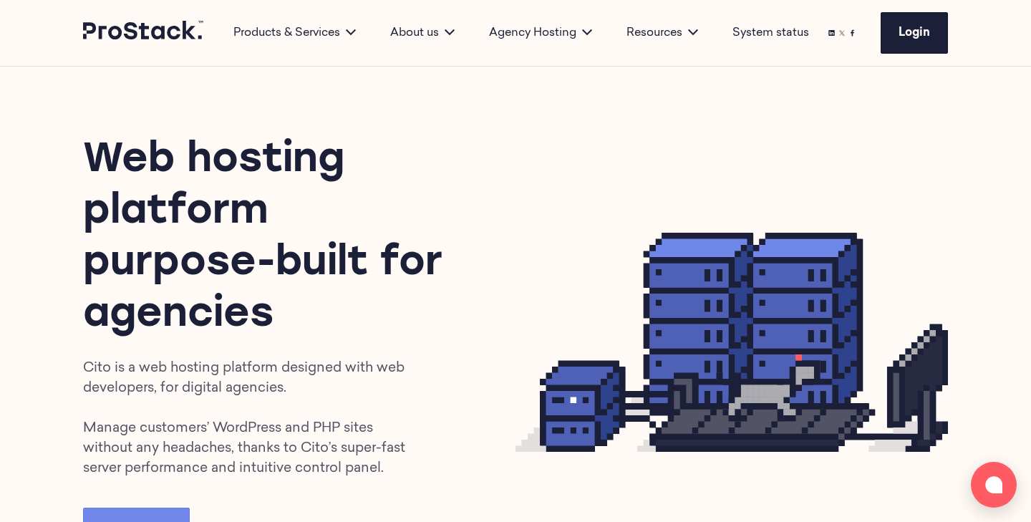 The width and height of the screenshot is (1031, 522). What do you see at coordinates (540, 33) in the screenshot?
I see `div: Agency Hosting` at bounding box center [540, 33].